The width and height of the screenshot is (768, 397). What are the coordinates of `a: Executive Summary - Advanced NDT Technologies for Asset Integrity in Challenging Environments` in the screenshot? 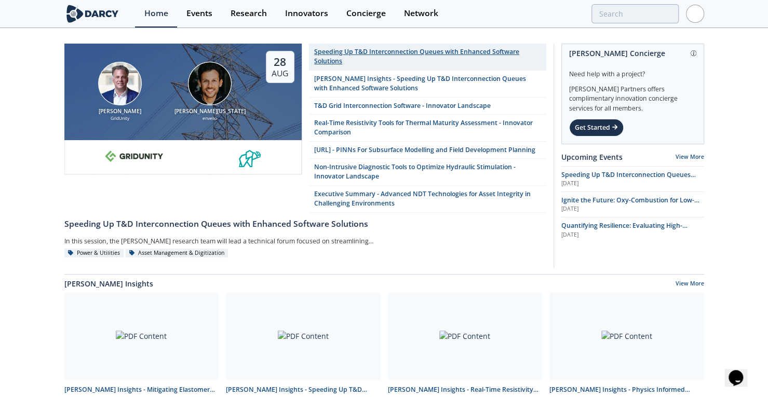 It's located at (427, 199).